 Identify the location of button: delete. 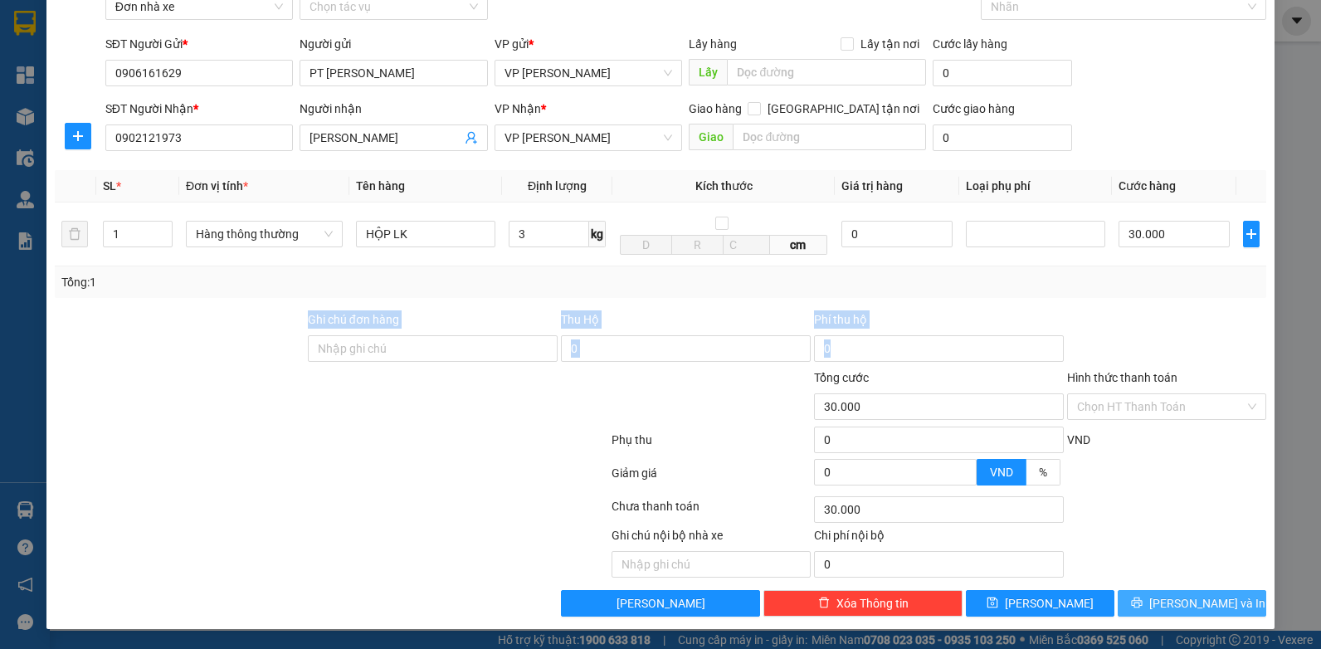
(75, 234).